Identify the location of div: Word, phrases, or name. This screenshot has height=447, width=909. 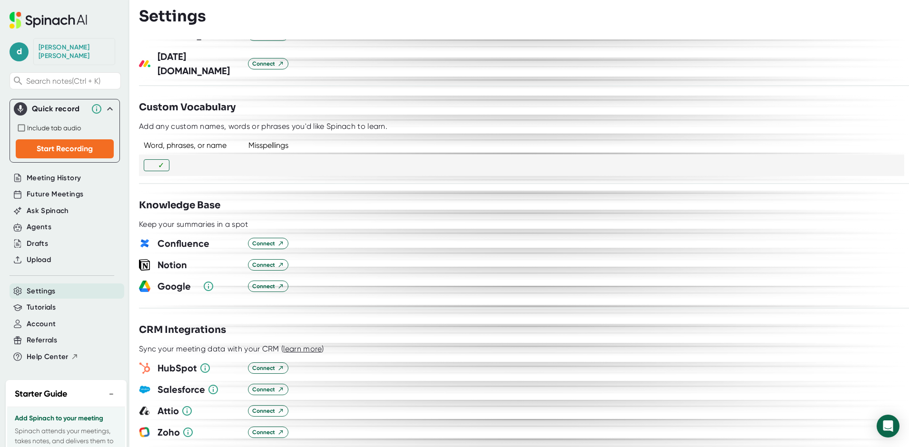
(189, 145).